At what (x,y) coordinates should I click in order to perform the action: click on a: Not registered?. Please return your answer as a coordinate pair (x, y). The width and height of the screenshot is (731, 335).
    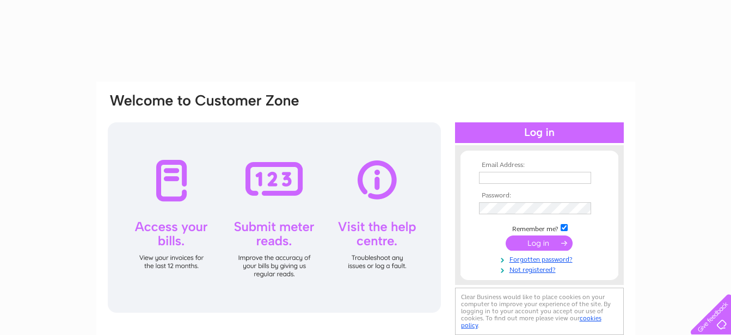
    Looking at the image, I should click on (540, 269).